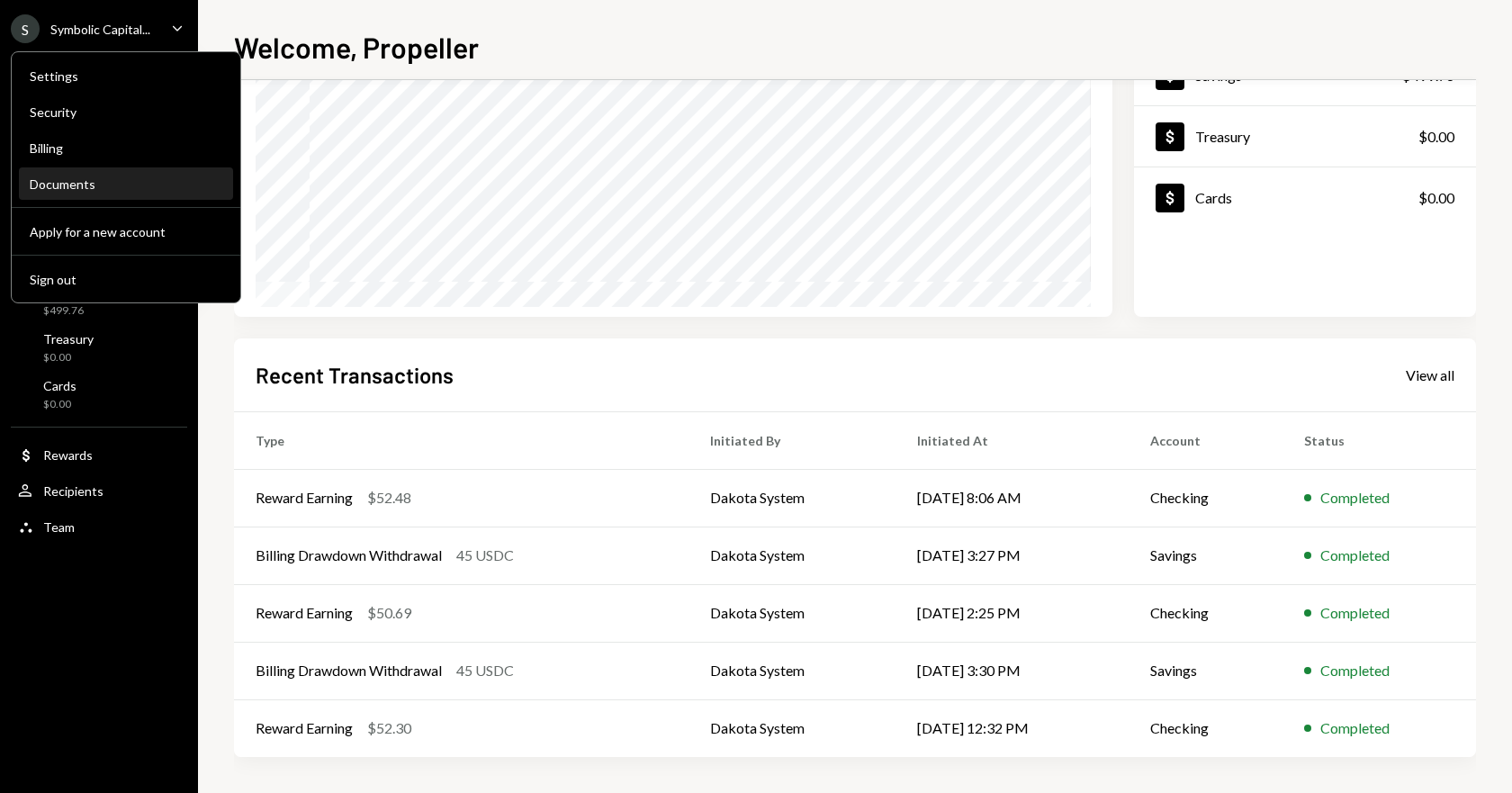 The width and height of the screenshot is (1512, 793). Describe the element at coordinates (25, 29) in the screenshot. I see `div: S` at that location.